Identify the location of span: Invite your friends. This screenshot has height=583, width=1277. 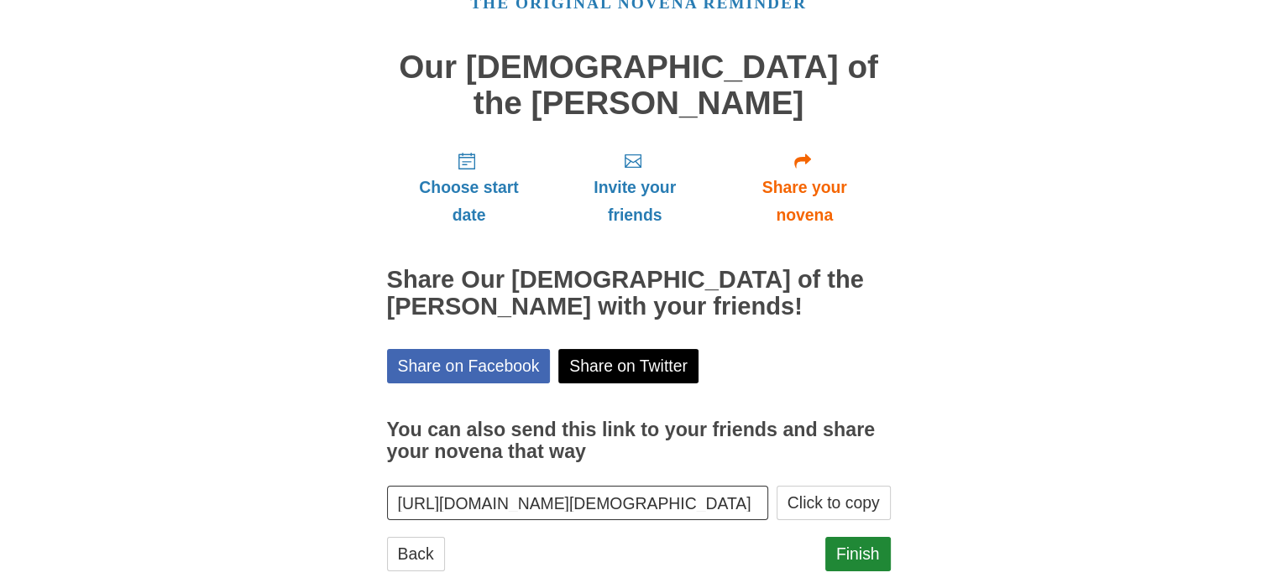
(634, 201).